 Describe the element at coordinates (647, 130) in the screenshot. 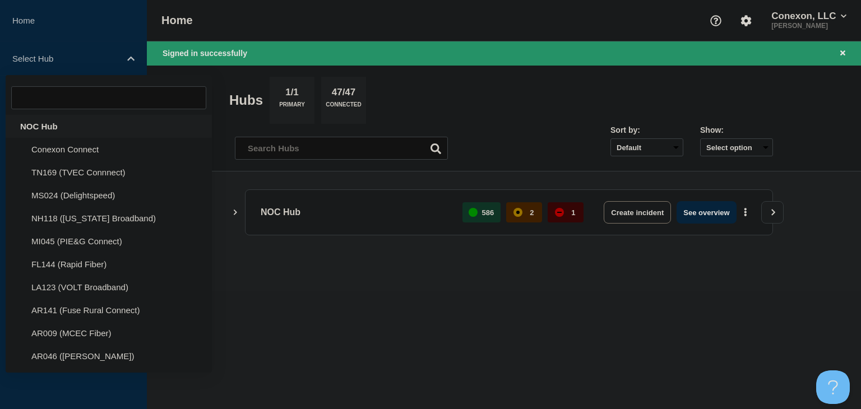

I see `div: Sort by:` at that location.